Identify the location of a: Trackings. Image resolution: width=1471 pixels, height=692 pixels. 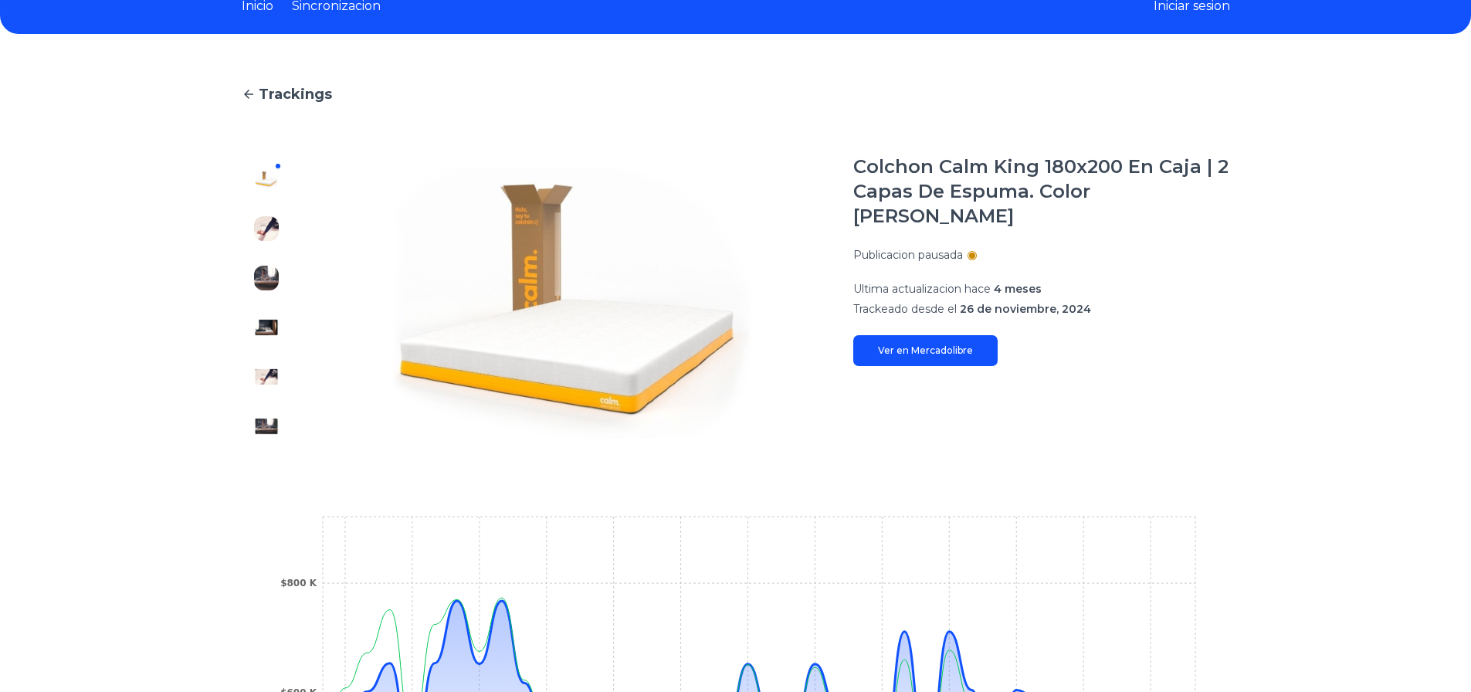
(736, 94).